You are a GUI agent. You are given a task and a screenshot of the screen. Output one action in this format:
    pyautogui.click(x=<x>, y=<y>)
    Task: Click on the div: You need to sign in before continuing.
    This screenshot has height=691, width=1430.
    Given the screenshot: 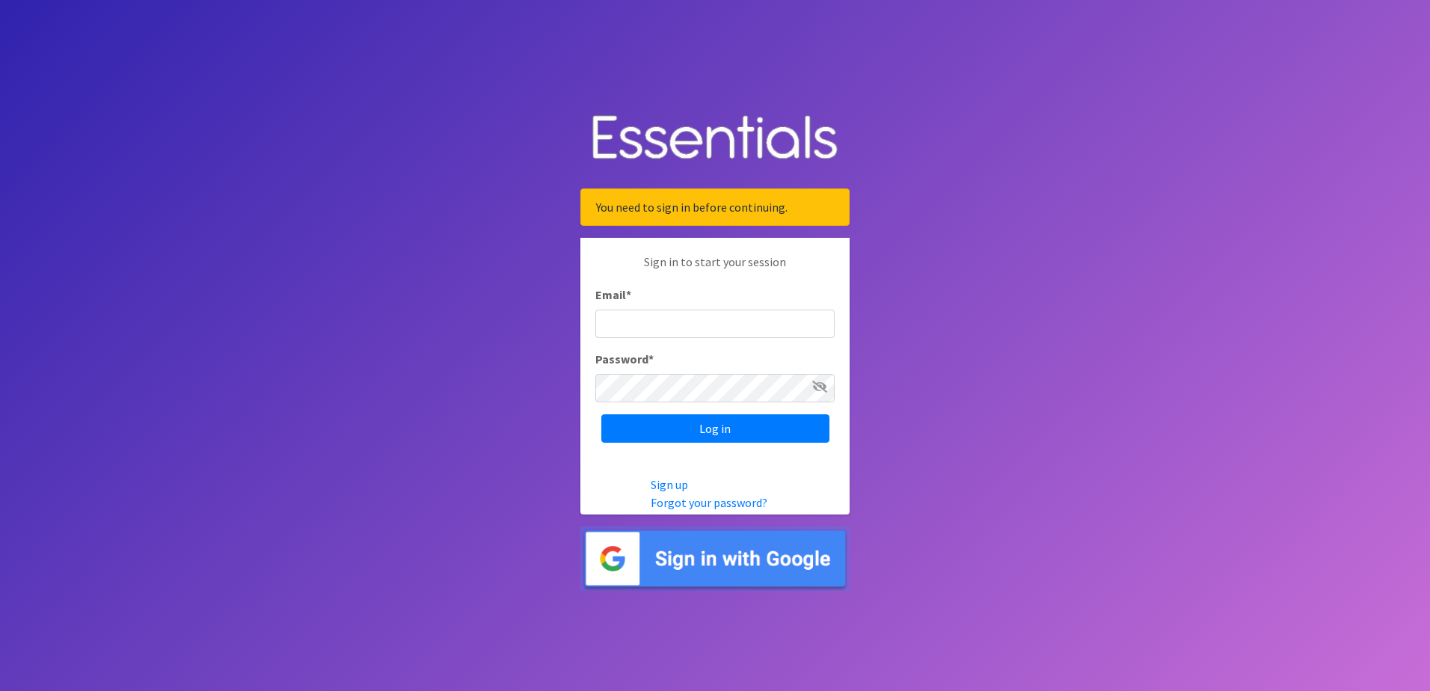 What is the action you would take?
    pyautogui.click(x=715, y=207)
    